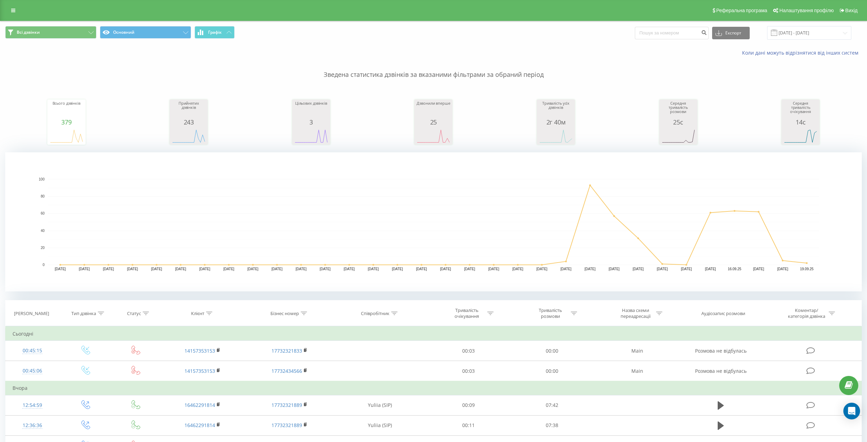  What do you see at coordinates (806, 314) in the screenshot?
I see `div: Коментар/категорія дзвінка` at bounding box center [806, 314].